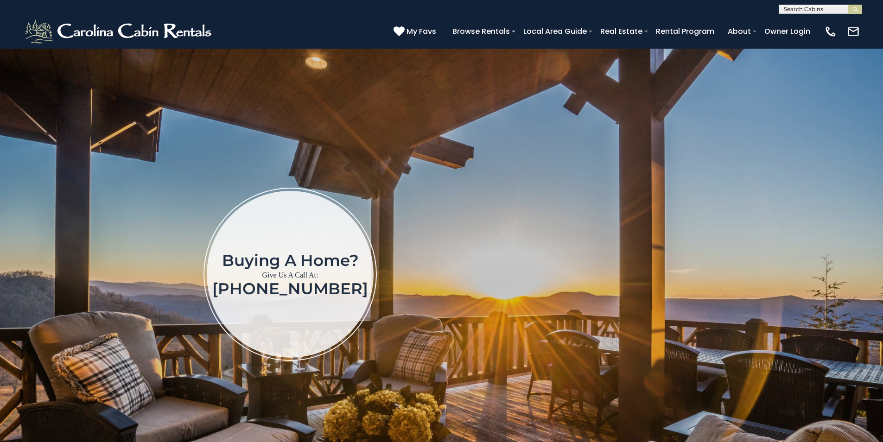 This screenshot has height=442, width=883. I want to click on a: Rental Program, so click(685, 31).